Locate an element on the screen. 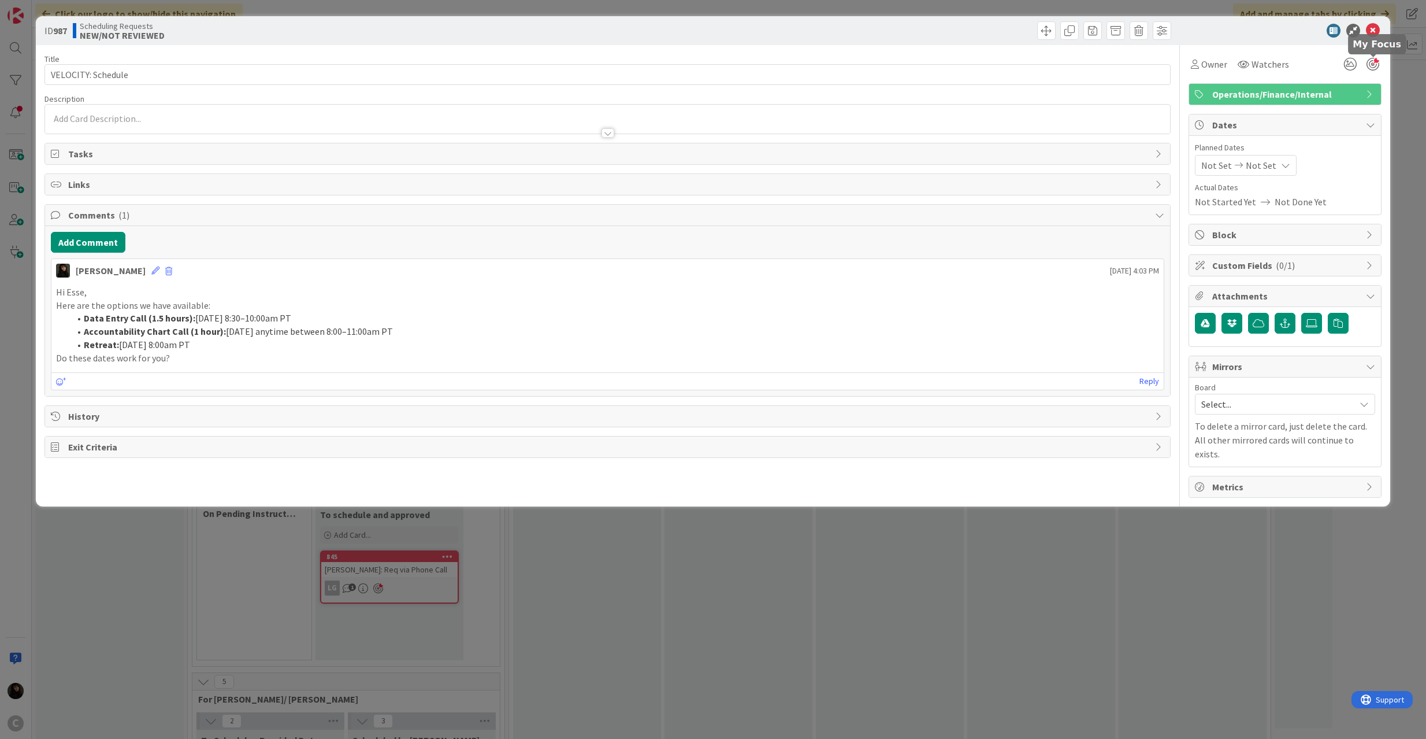 The width and height of the screenshot is (1426, 739). p: Do these dates work for you? is located at coordinates (608, 358).